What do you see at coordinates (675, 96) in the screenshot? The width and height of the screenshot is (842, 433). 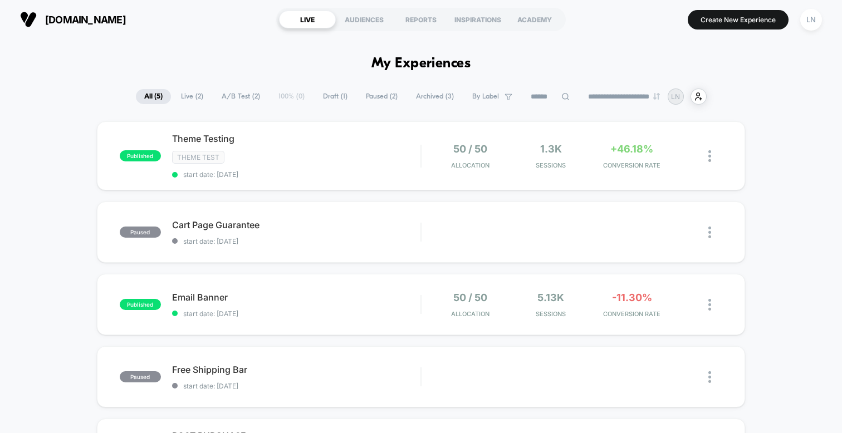 I see `p: LN` at bounding box center [675, 96].